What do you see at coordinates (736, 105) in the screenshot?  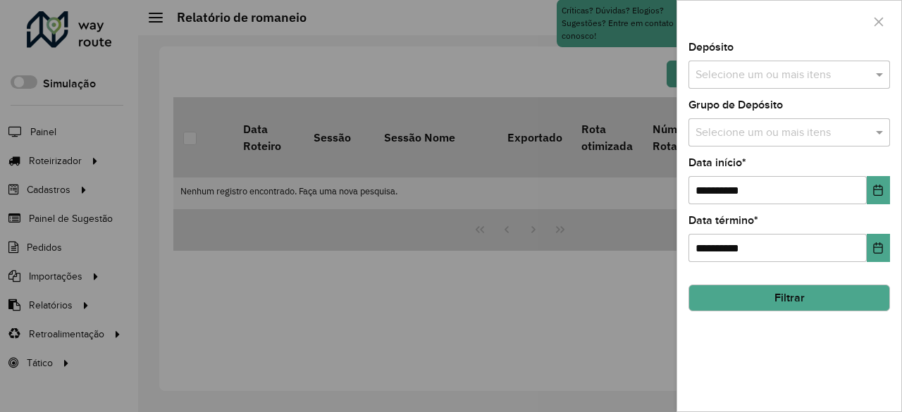 I see `label: Grupo de Depósito` at bounding box center [736, 105].